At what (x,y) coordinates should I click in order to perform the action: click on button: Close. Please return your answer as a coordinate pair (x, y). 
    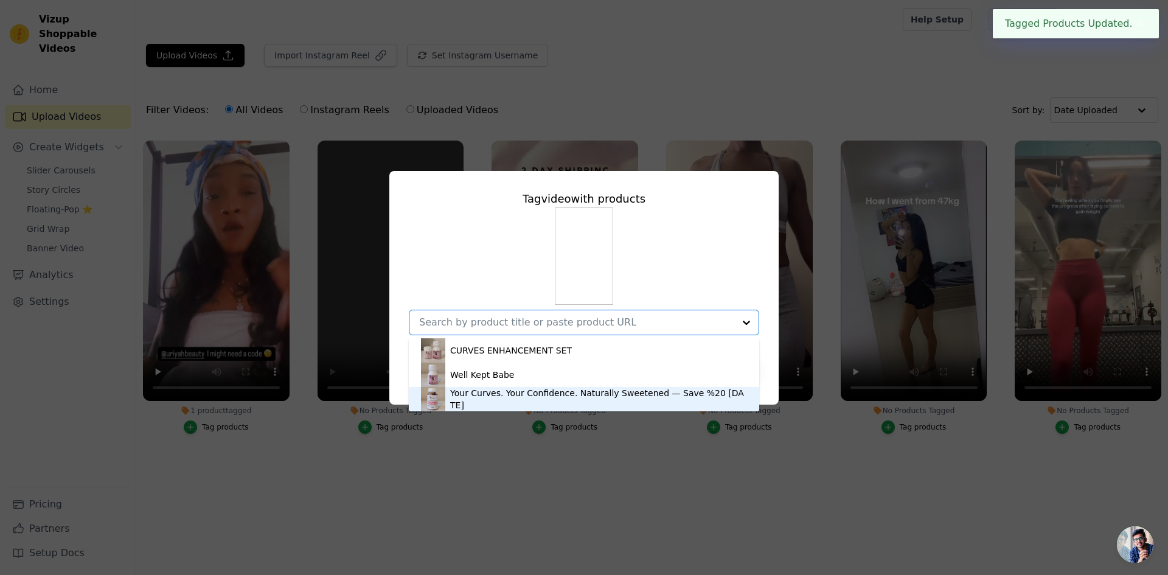
    Looking at the image, I should click on (1139, 24).